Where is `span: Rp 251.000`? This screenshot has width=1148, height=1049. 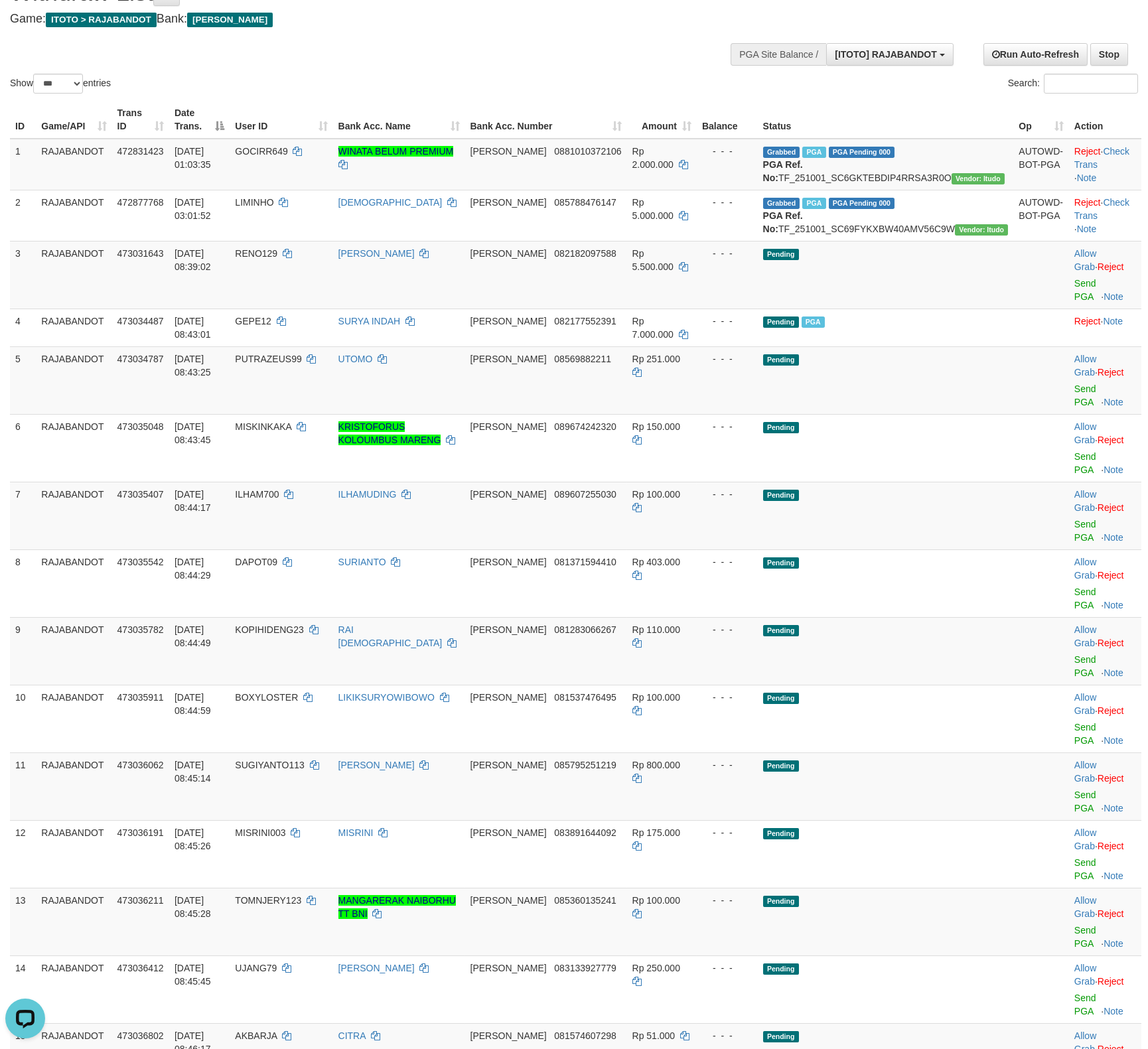 span: Rp 251.000 is located at coordinates (656, 359).